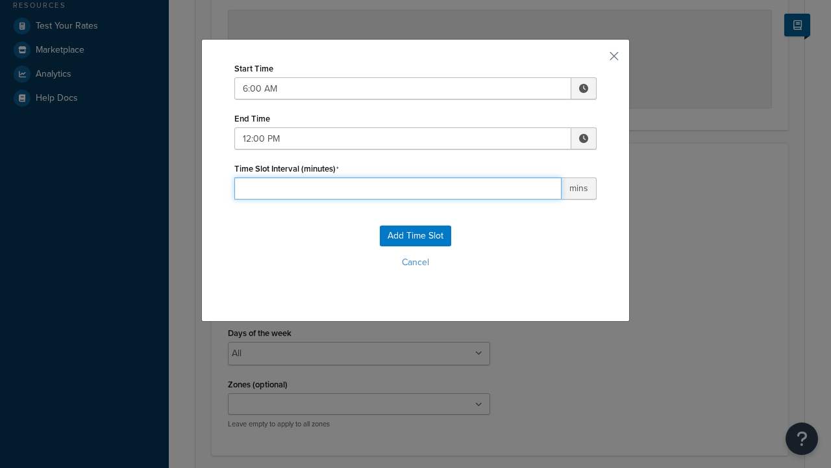 The width and height of the screenshot is (831, 468). What do you see at coordinates (254, 68) in the screenshot?
I see `label: Start Time` at bounding box center [254, 68].